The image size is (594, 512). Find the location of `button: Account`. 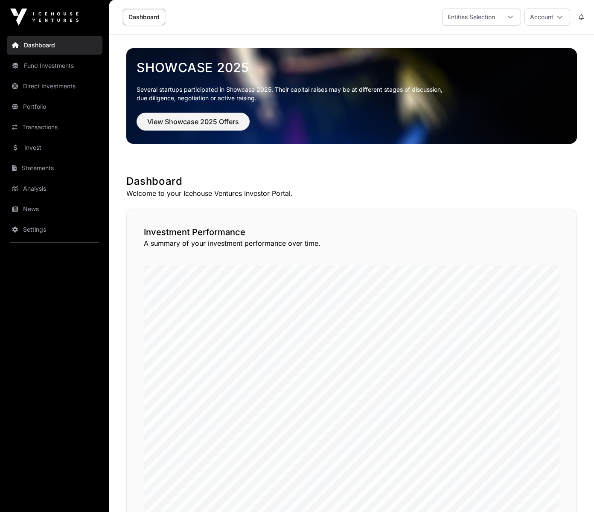

button: Account is located at coordinates (547, 17).